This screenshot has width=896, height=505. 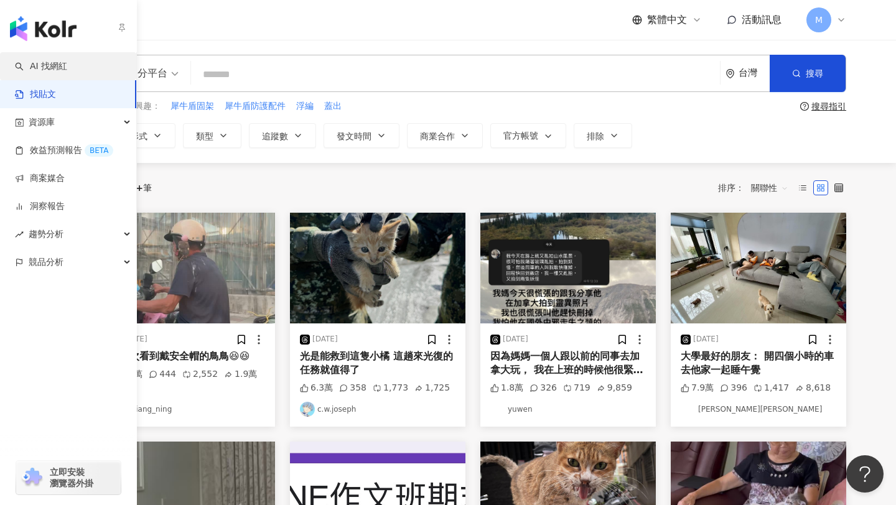 What do you see at coordinates (19, 234) in the screenshot?
I see `span: rise` at bounding box center [19, 234].